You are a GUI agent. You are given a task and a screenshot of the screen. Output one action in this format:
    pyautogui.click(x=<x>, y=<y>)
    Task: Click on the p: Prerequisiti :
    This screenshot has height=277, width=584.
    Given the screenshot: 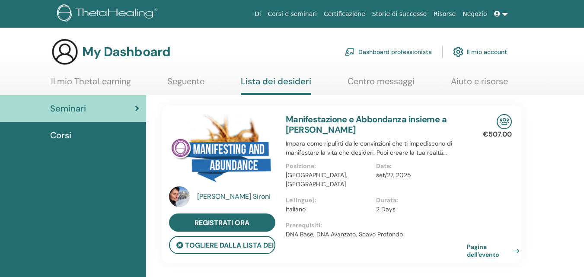 What is the action you would take?
    pyautogui.click(x=376, y=225)
    